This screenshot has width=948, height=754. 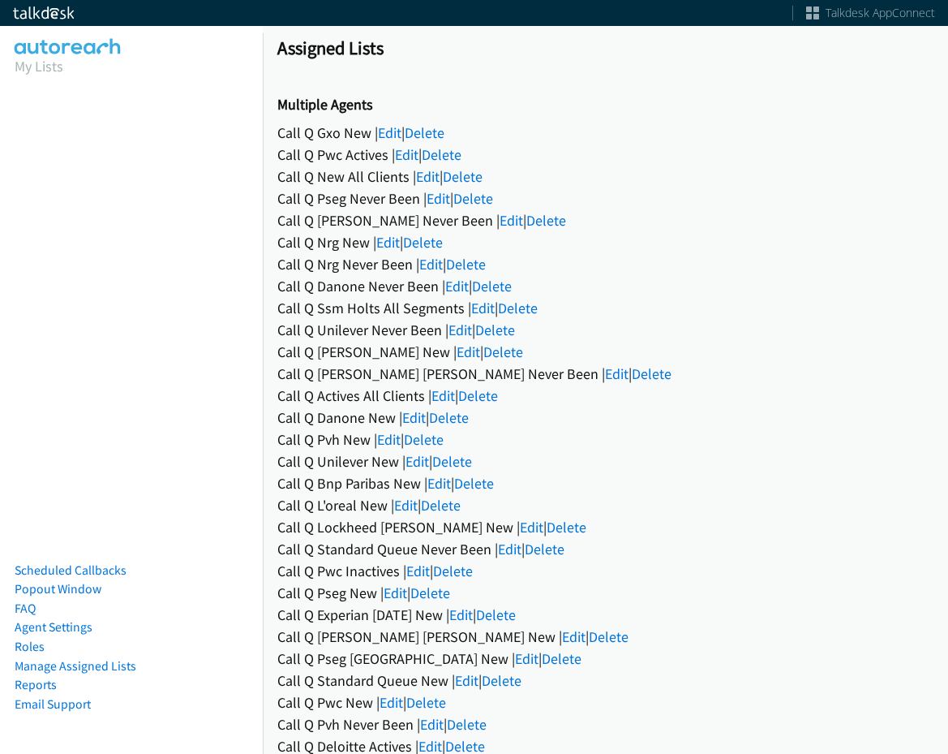 I want to click on a: Talkdesk AppConnect, so click(x=871, y=13).